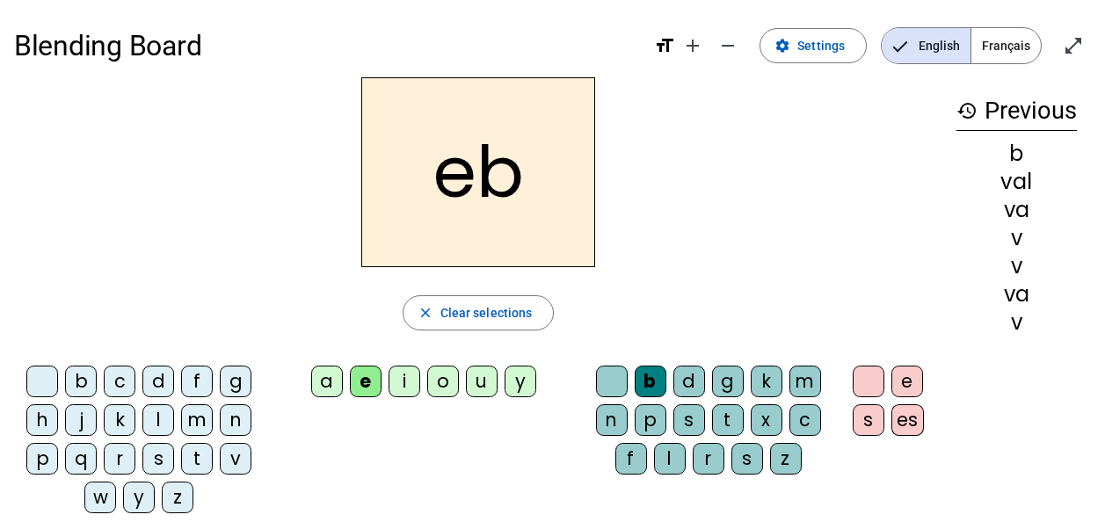  What do you see at coordinates (425, 313) in the screenshot?
I see `mat-icon: close` at bounding box center [425, 313].